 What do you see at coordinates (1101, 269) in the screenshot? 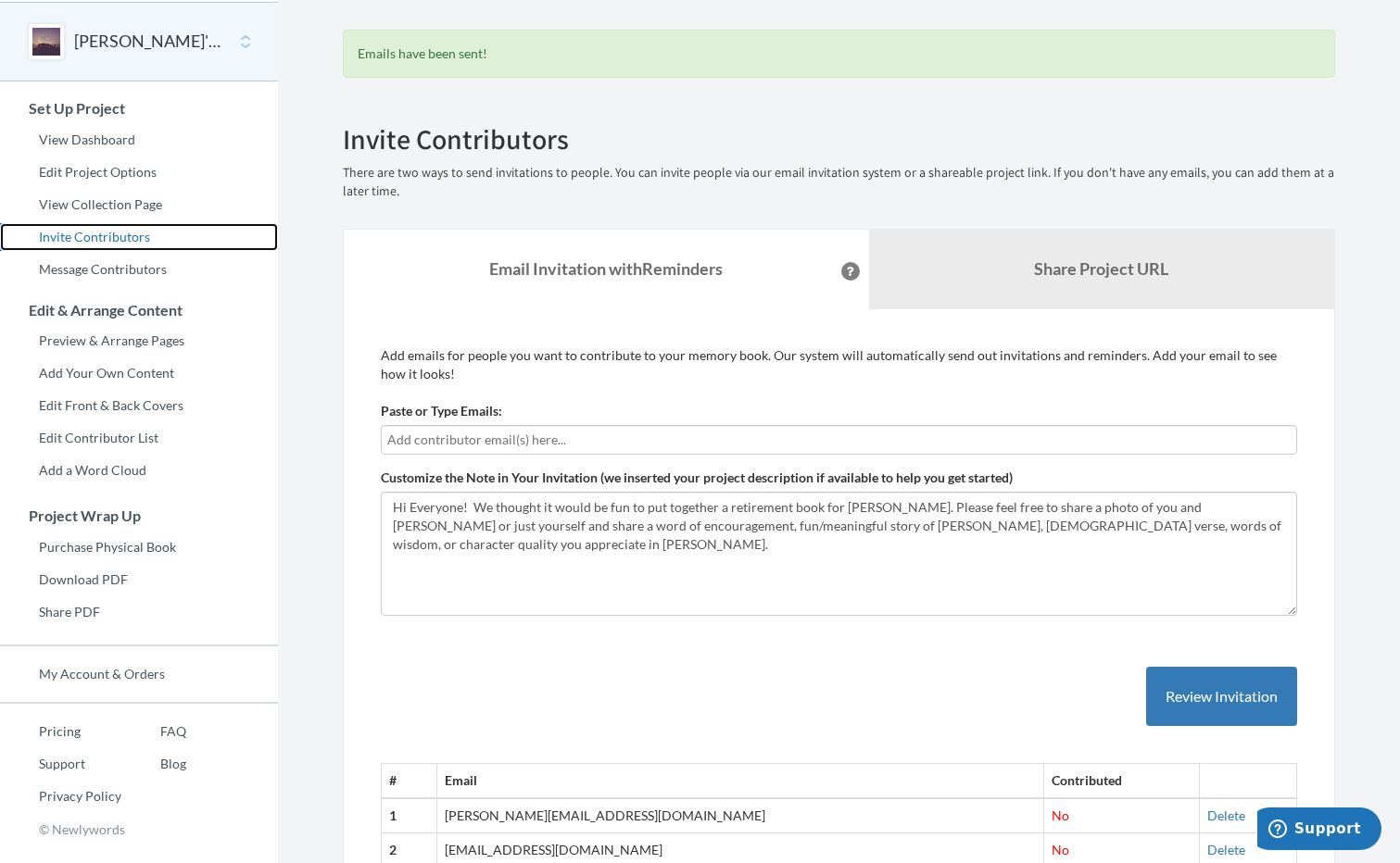
I see `b: Share Project URL` at bounding box center [1101, 269].